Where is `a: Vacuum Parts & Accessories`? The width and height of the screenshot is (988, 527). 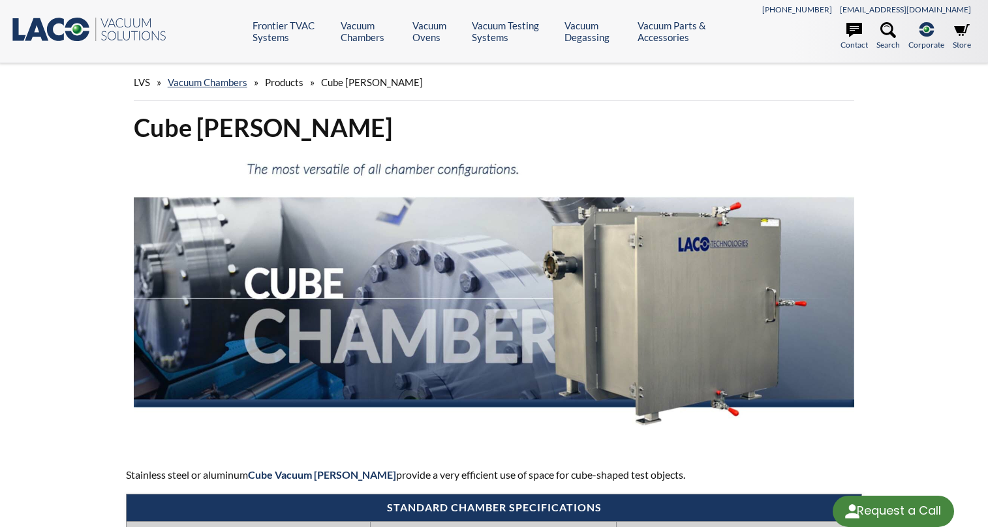
a: Vacuum Parts & Accessories is located at coordinates (685, 31).